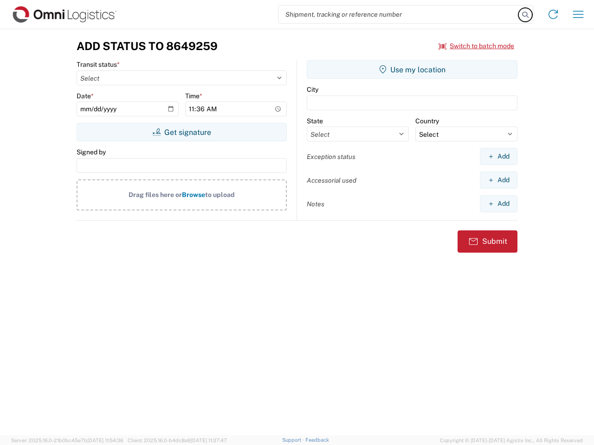  Describe the element at coordinates (317, 440) in the screenshot. I see `a: Feedback` at that location.